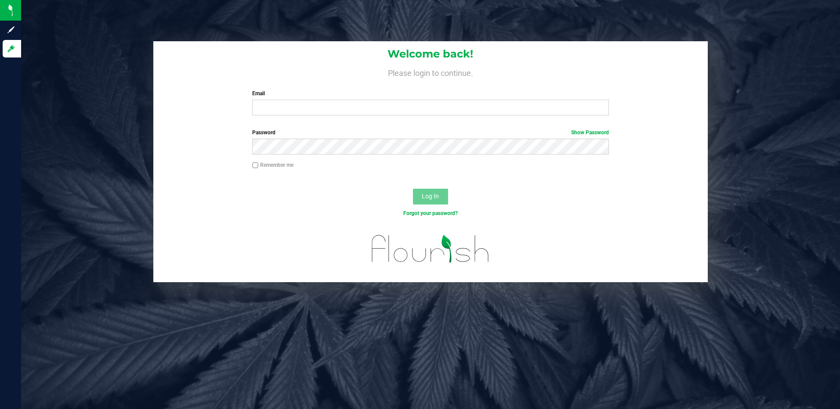  I want to click on input: Remember me, so click(255, 166).